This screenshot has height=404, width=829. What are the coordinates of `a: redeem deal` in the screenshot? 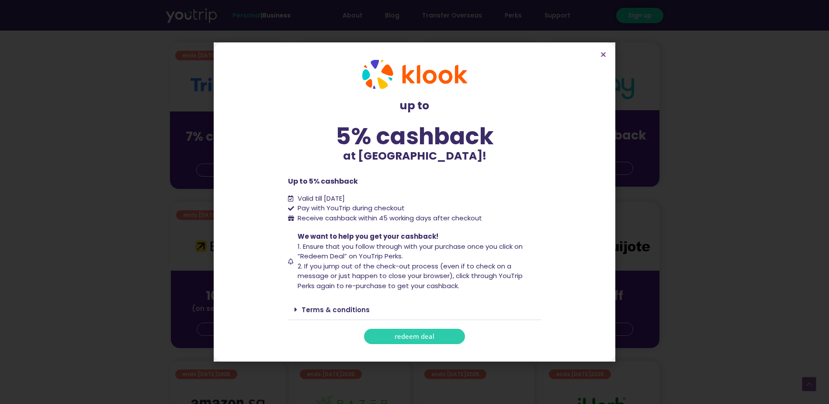 It's located at (414, 336).